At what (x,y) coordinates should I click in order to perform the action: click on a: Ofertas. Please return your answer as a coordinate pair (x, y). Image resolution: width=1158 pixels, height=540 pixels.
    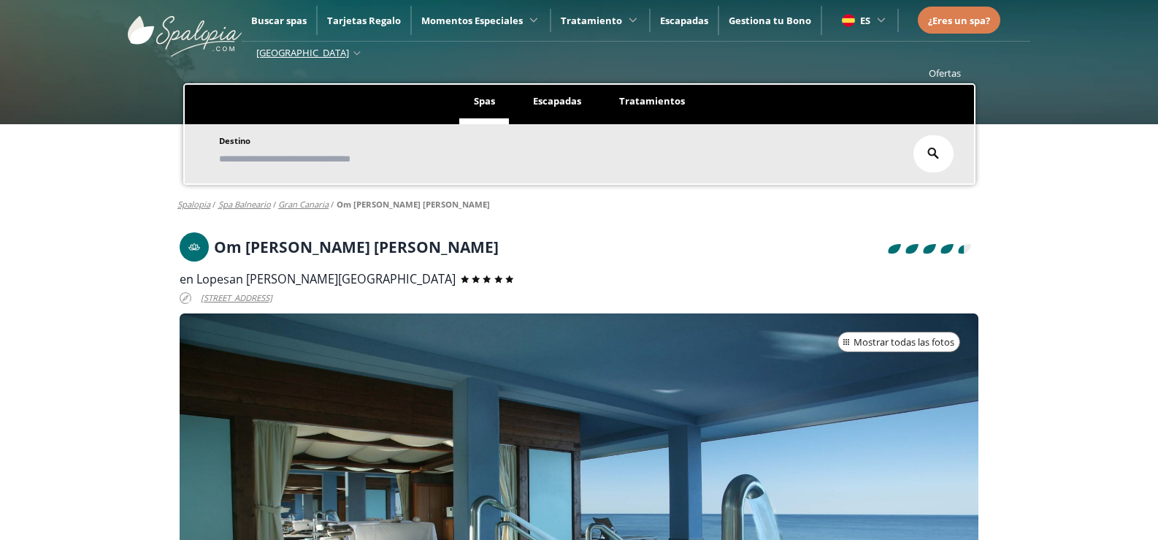
    Looking at the image, I should click on (945, 73).